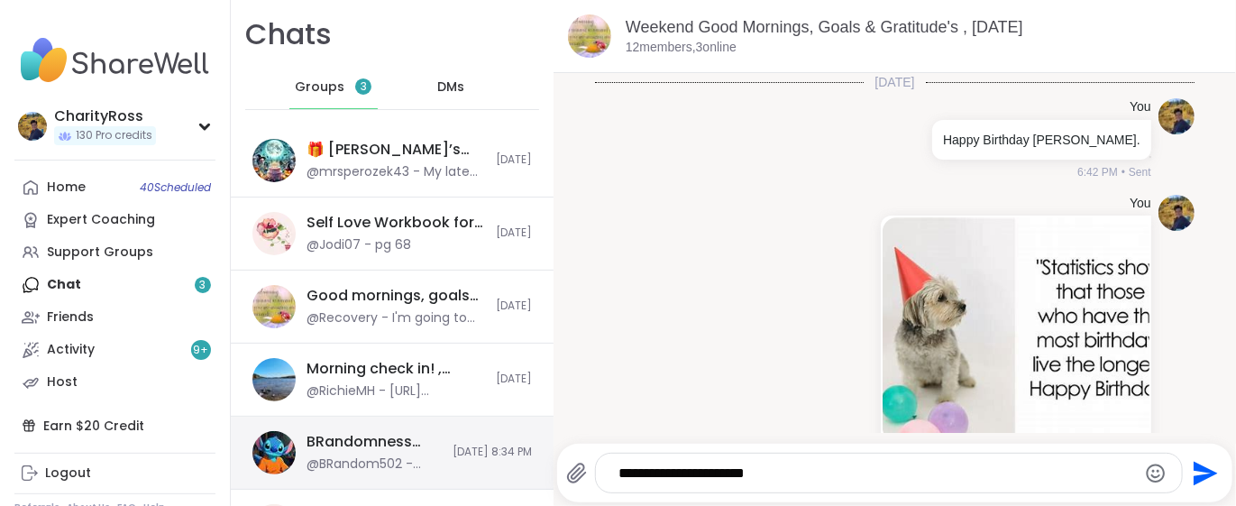  What do you see at coordinates (1156, 473) in the screenshot?
I see `button: Emoji picker` at bounding box center [1156, 473].